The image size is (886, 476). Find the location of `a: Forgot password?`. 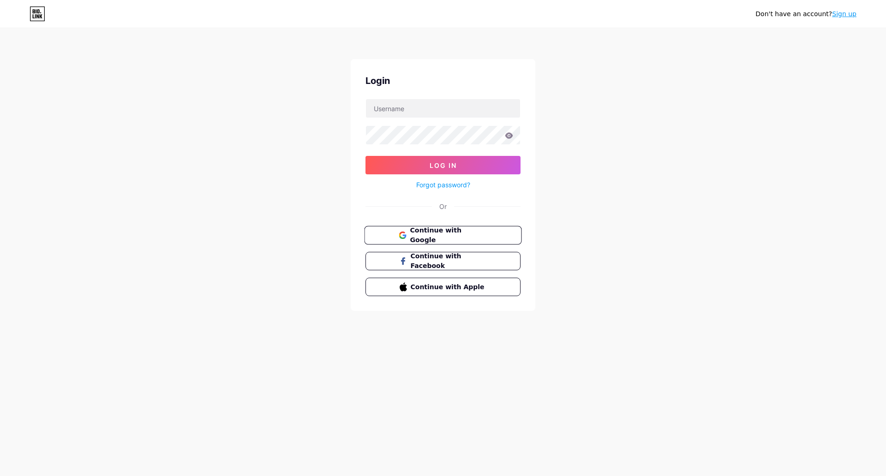

a: Forgot password? is located at coordinates (443, 185).